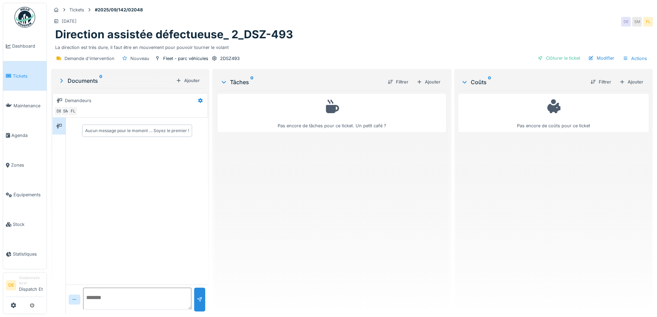  Describe the element at coordinates (115, 81) in the screenshot. I see `div: Documents` at that location.